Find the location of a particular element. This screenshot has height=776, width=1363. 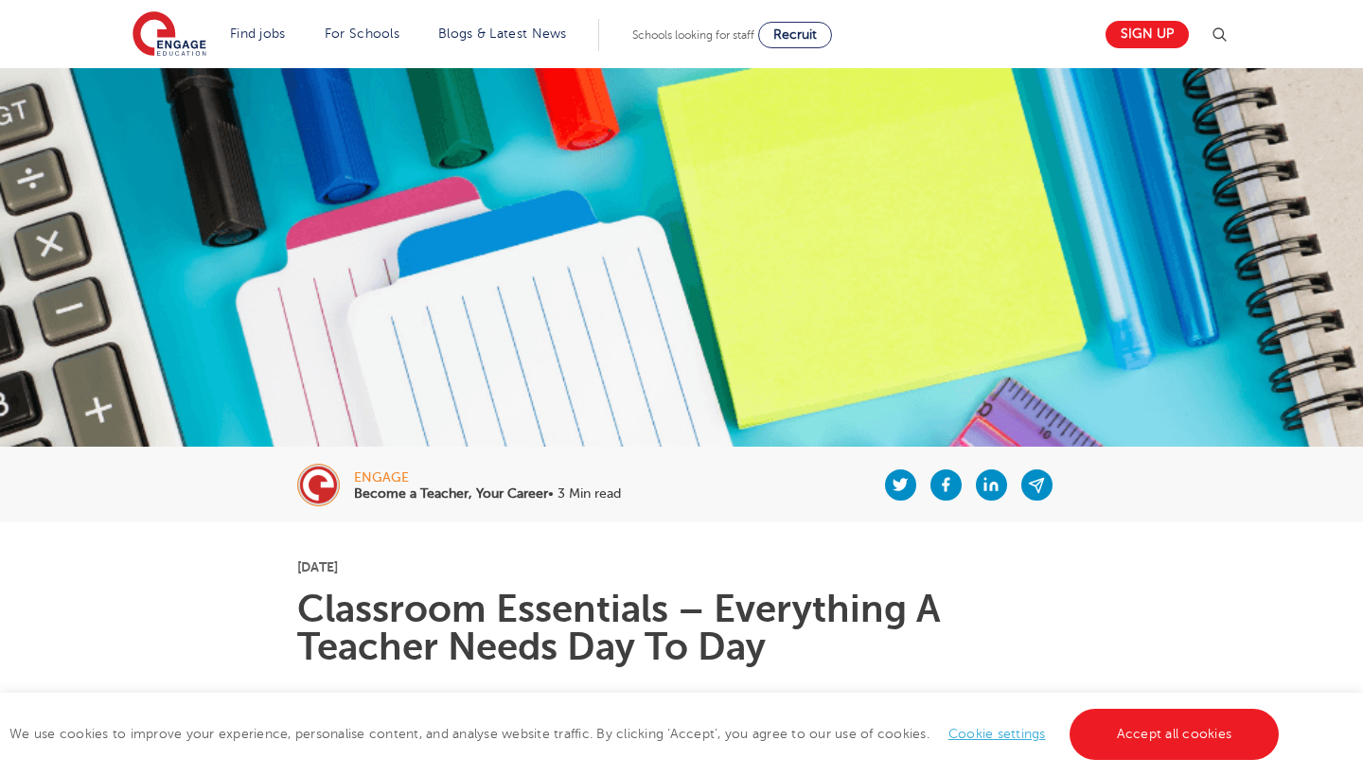

a: Accept all cookies is located at coordinates (1175, 735).